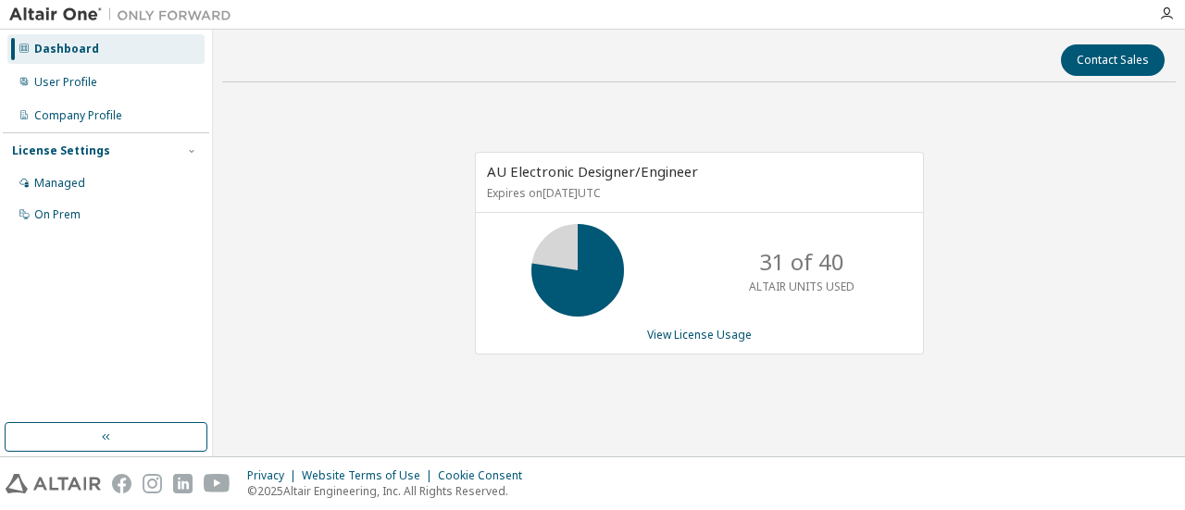 This screenshot has height=510, width=1185. I want to click on img: youtube.svg, so click(217, 483).